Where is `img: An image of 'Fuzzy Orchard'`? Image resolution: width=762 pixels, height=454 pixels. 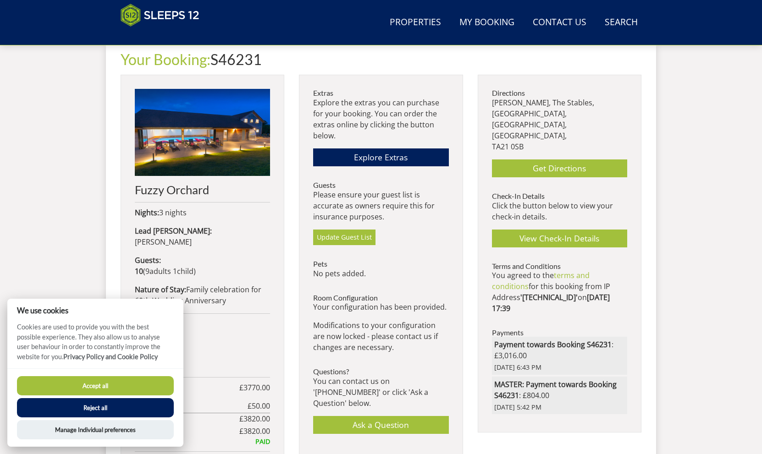 img: An image of 'Fuzzy Orchard' is located at coordinates (202, 132).